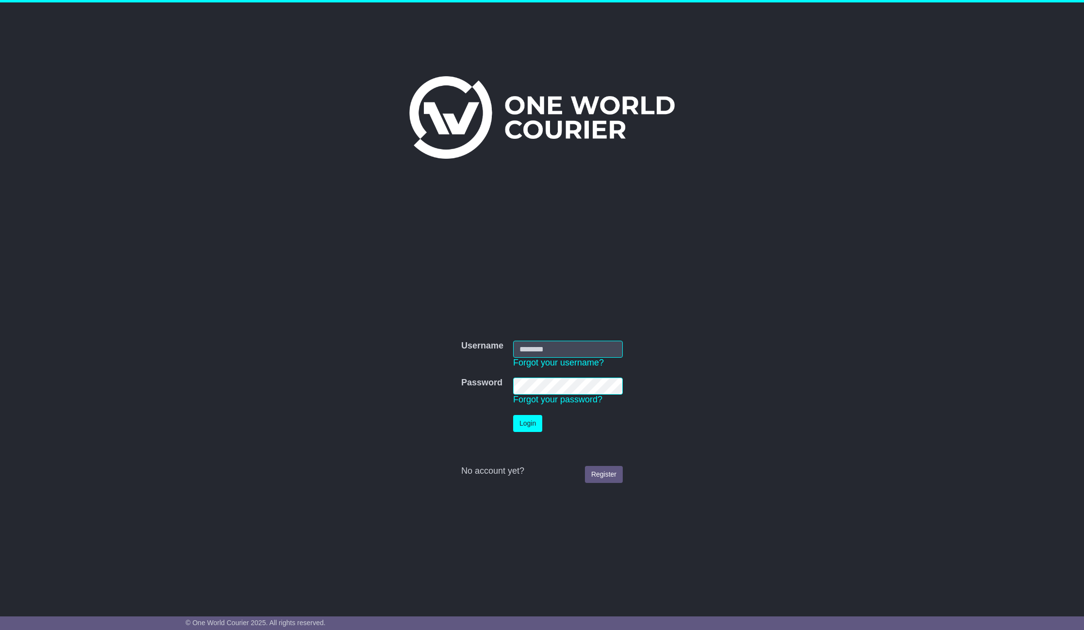  I want to click on label: Username, so click(482, 346).